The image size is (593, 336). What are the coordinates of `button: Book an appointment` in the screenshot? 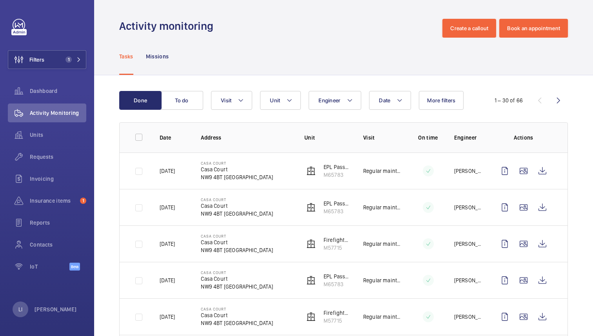 It's located at (533, 28).